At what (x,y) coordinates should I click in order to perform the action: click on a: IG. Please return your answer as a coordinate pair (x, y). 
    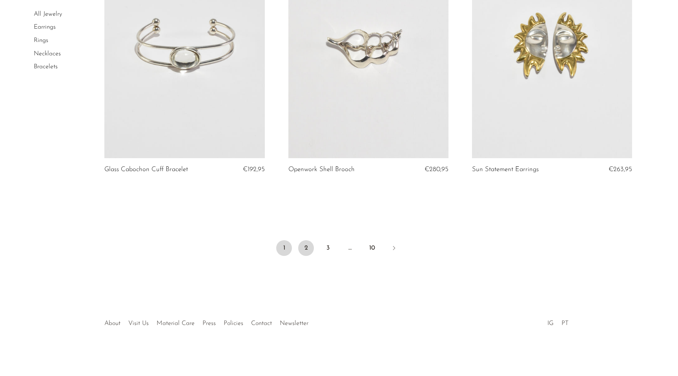
    Looking at the image, I should click on (550, 323).